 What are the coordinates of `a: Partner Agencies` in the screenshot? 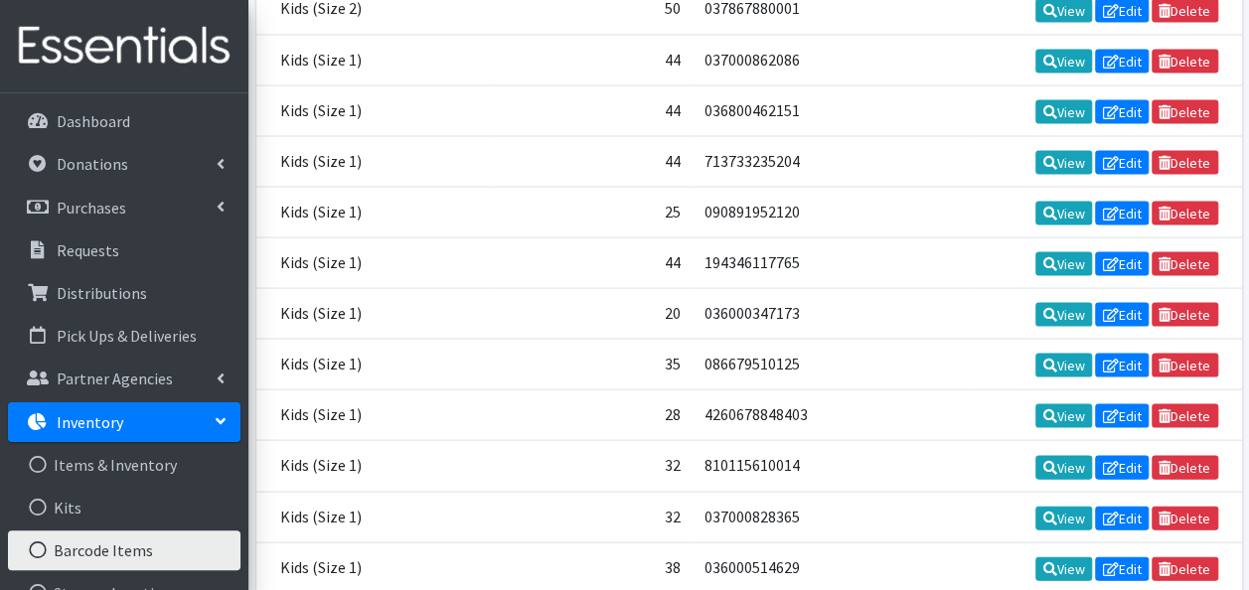 It's located at (124, 379).